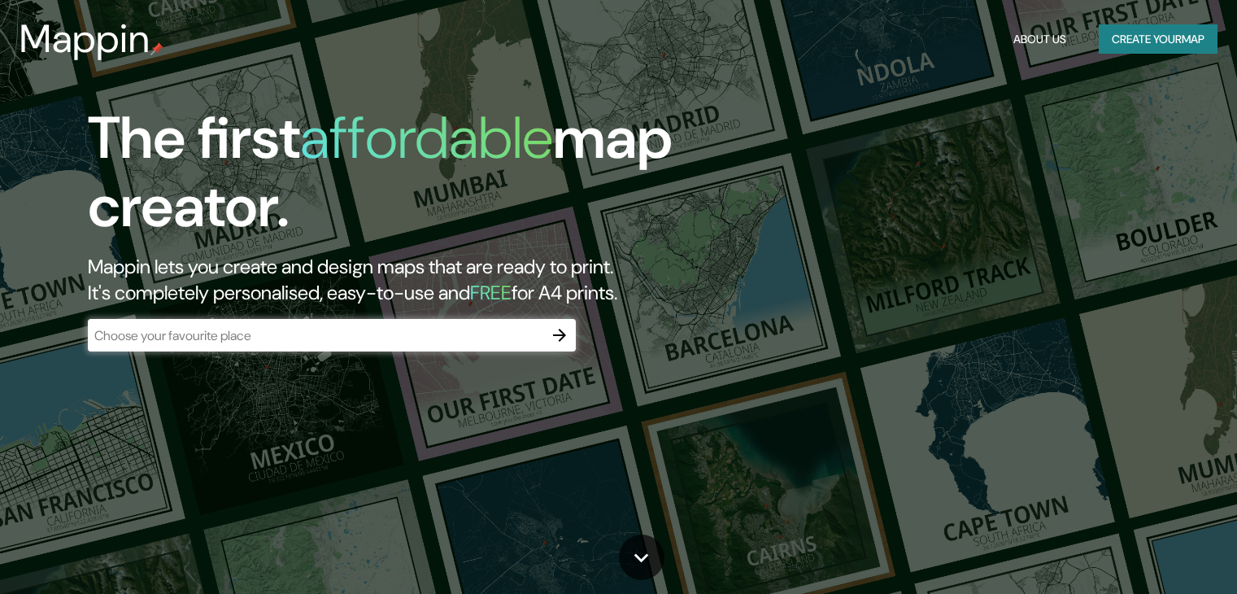  I want to click on h2: Mappin lets you create and design maps that are ready to print. It's completely personalised, eas..., so click(397, 280).